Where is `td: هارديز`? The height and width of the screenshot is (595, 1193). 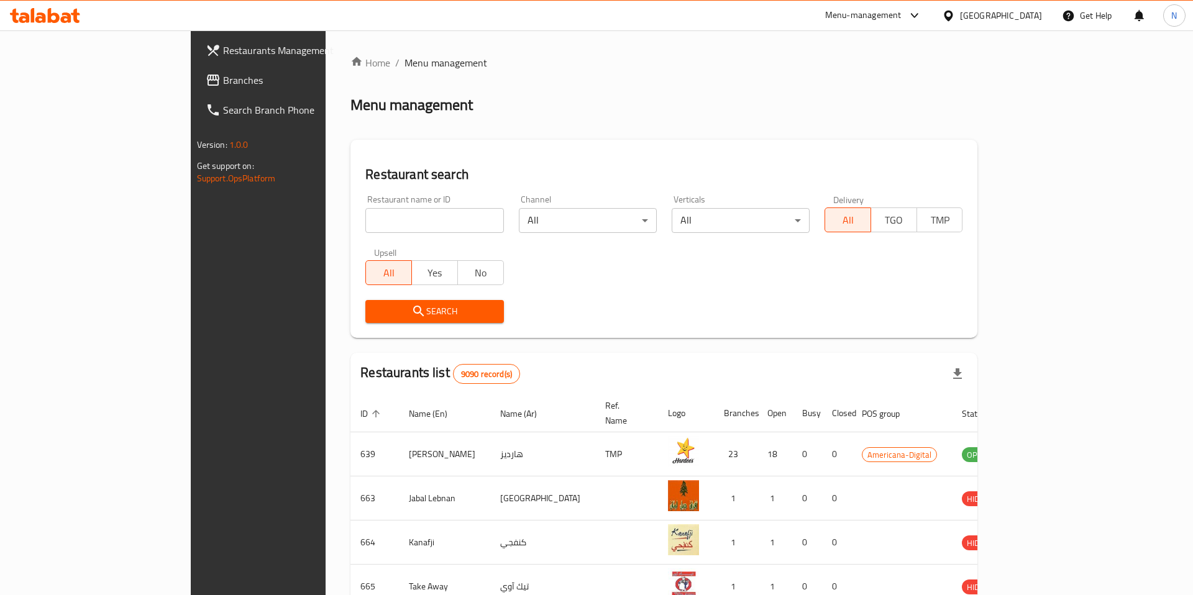 td: هارديز is located at coordinates (543, 454).